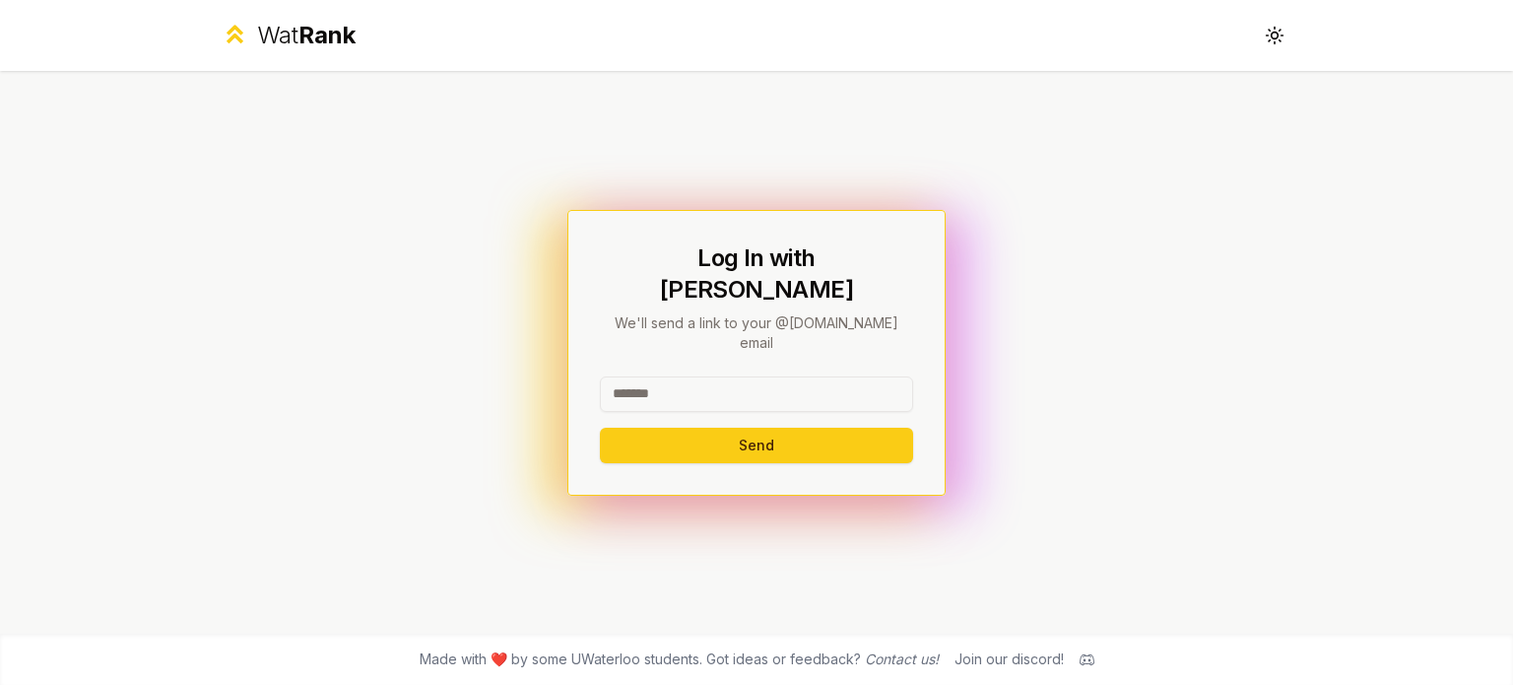  What do you see at coordinates (288, 35) in the screenshot?
I see `a: WatRank` at bounding box center [288, 35].